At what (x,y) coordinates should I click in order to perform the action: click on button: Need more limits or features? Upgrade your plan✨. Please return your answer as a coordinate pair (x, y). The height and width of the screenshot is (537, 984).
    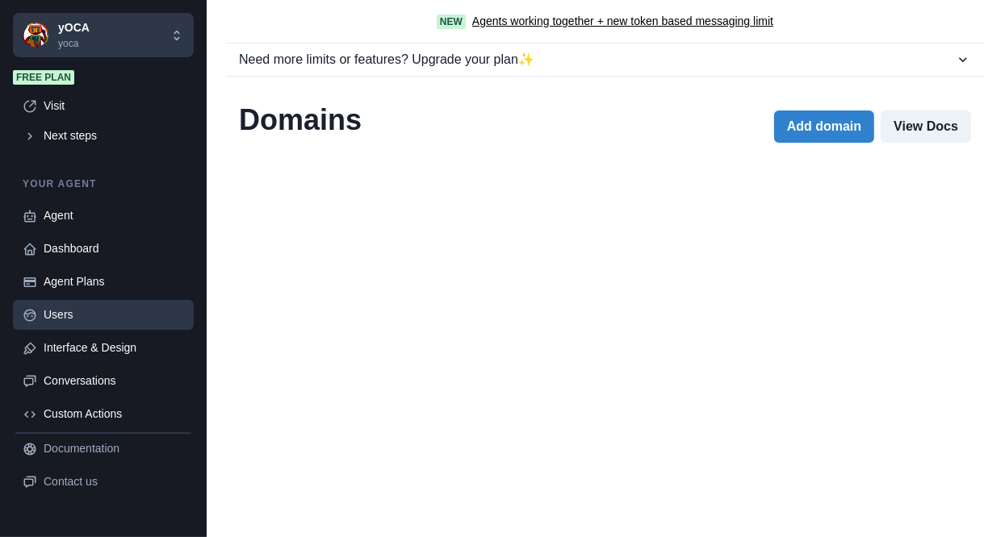
    Looking at the image, I should click on (604, 60).